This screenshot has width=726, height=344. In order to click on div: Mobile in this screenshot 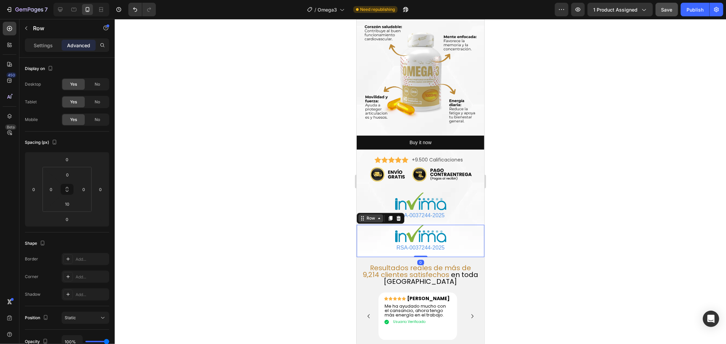, I will do `click(31, 120)`.